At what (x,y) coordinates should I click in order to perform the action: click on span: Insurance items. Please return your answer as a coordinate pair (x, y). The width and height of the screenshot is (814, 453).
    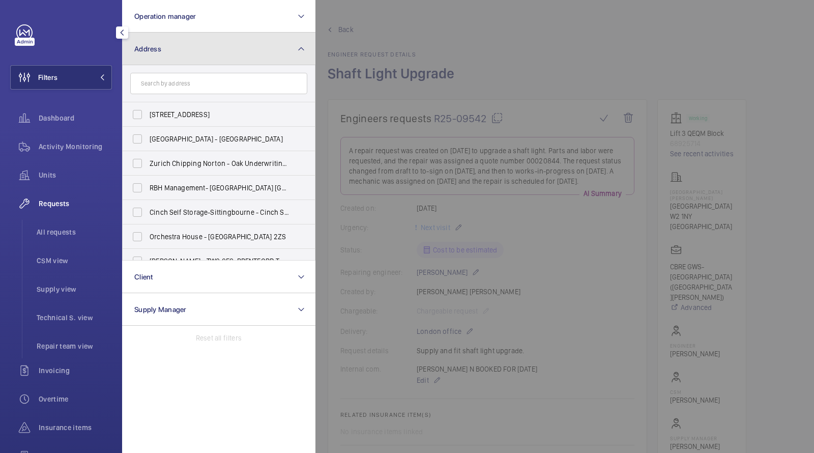
    Looking at the image, I should click on (75, 427).